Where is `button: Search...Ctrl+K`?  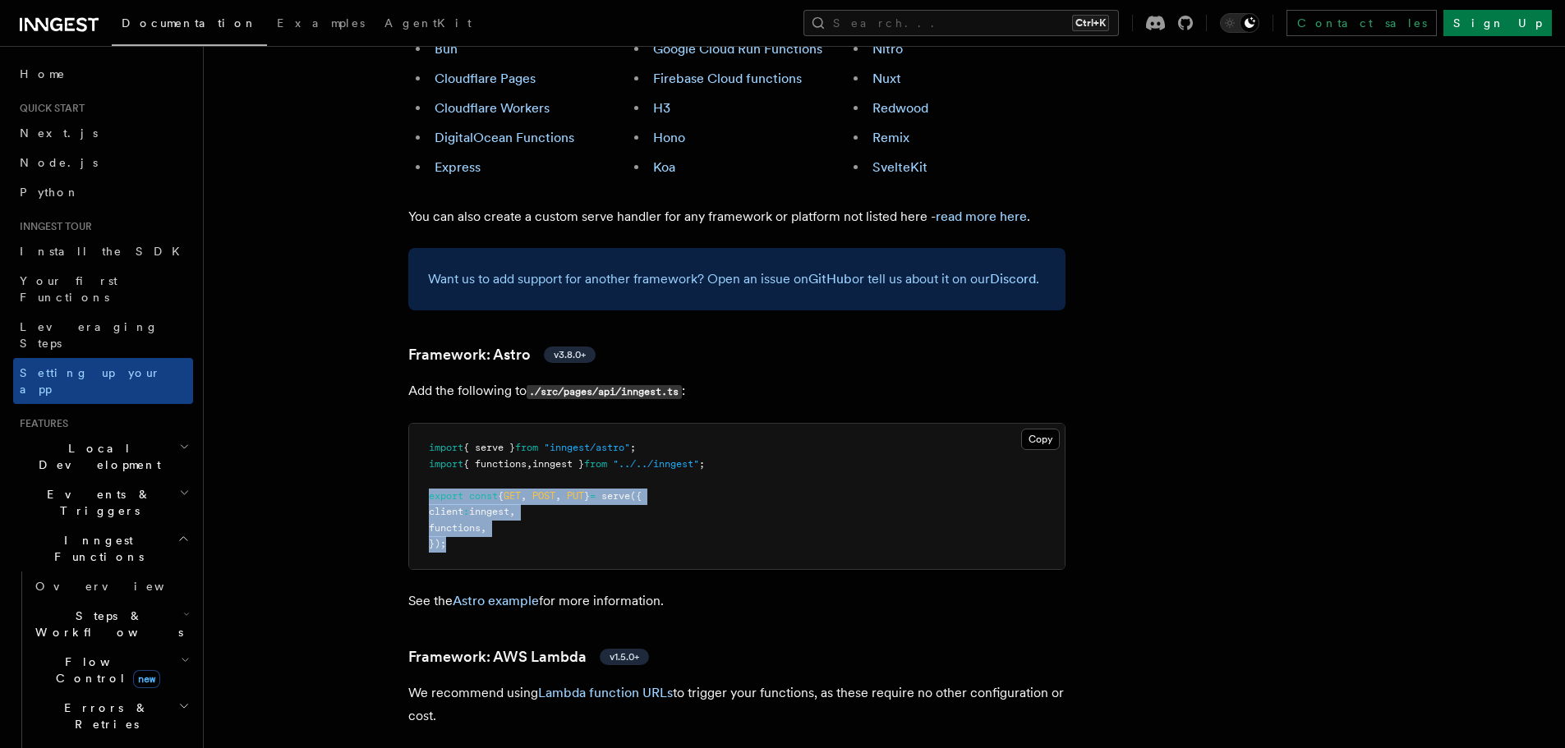 button: Search...Ctrl+K is located at coordinates (961, 23).